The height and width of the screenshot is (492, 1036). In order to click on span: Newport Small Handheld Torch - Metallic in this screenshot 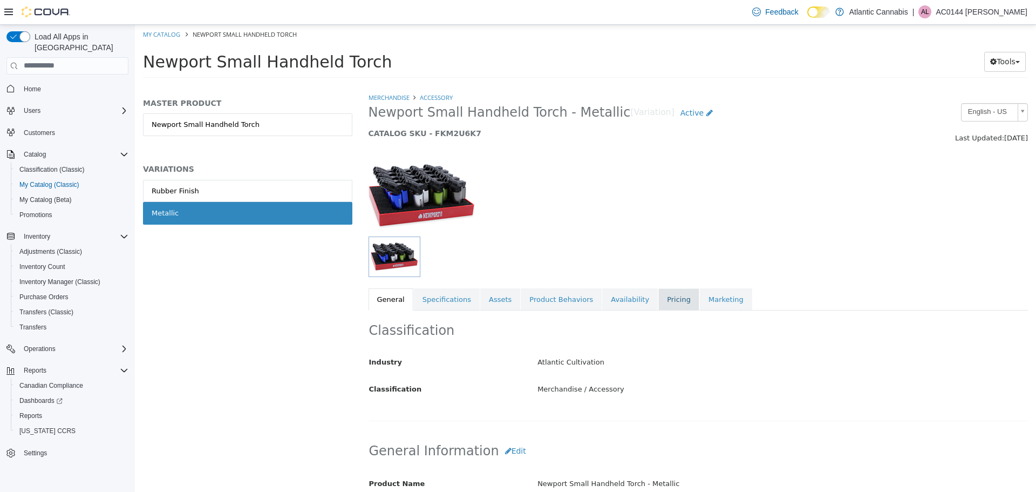, I will do `click(365, 87)`.